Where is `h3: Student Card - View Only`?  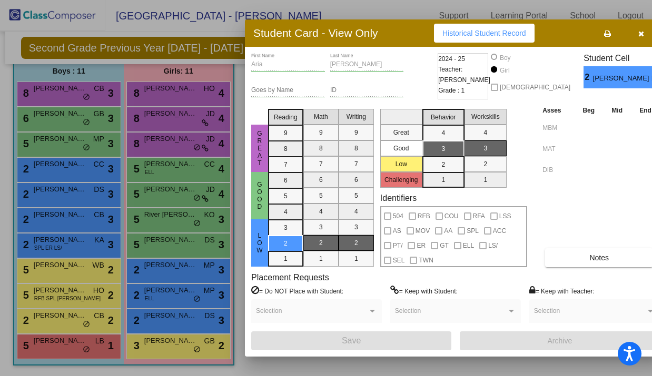 h3: Student Card - View Only is located at coordinates (315, 33).